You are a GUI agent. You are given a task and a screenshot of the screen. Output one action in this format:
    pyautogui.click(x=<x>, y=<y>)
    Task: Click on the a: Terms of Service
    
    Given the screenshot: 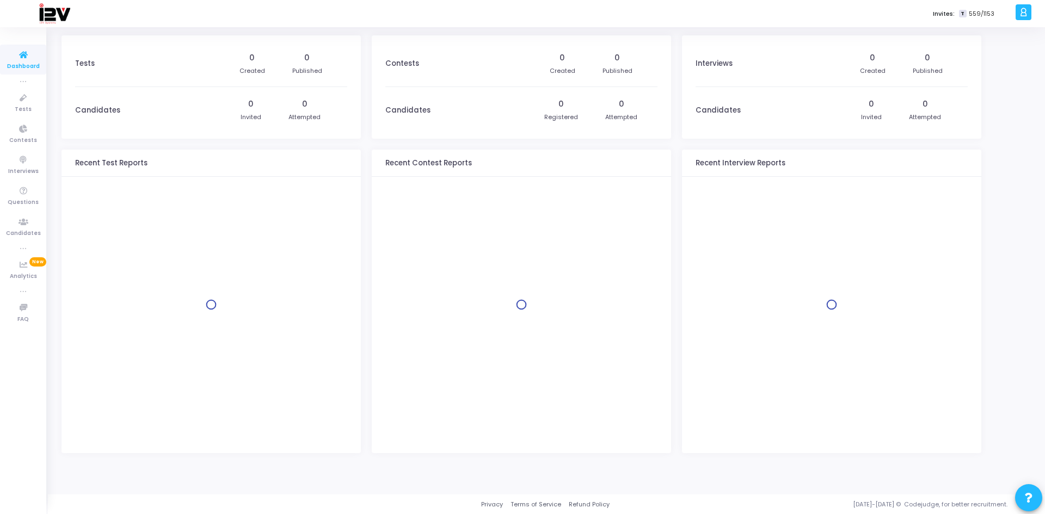 What is the action you would take?
    pyautogui.click(x=536, y=504)
    